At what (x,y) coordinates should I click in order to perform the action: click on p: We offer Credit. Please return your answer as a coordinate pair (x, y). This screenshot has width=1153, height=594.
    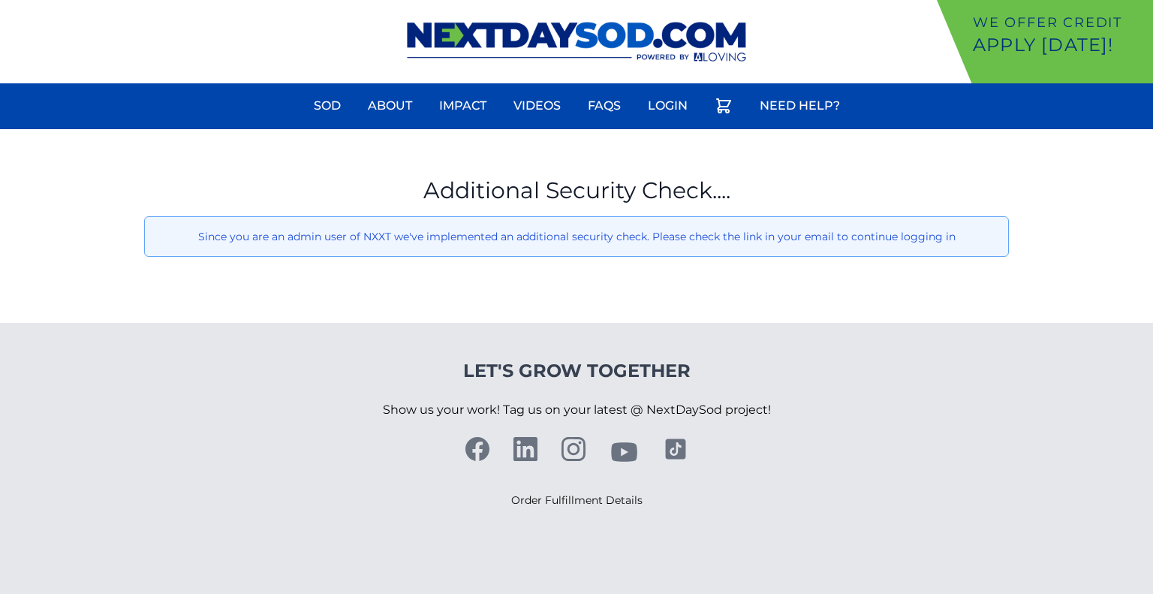
    Looking at the image, I should click on (1060, 23).